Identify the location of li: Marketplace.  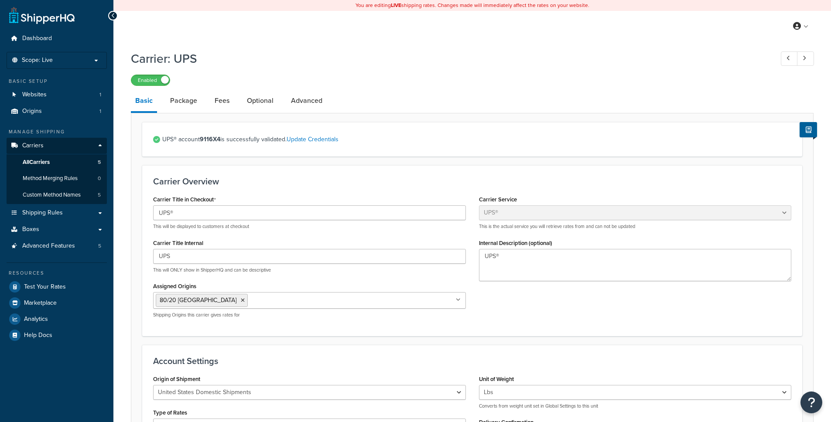
(57, 303).